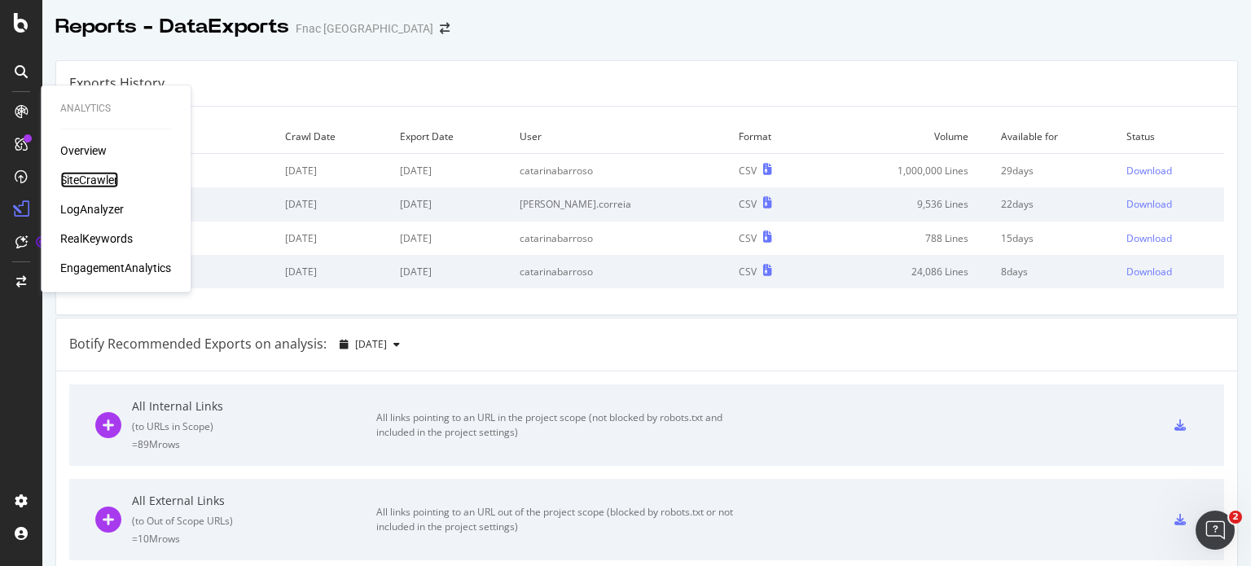  I want to click on a: SiteCrawler, so click(89, 180).